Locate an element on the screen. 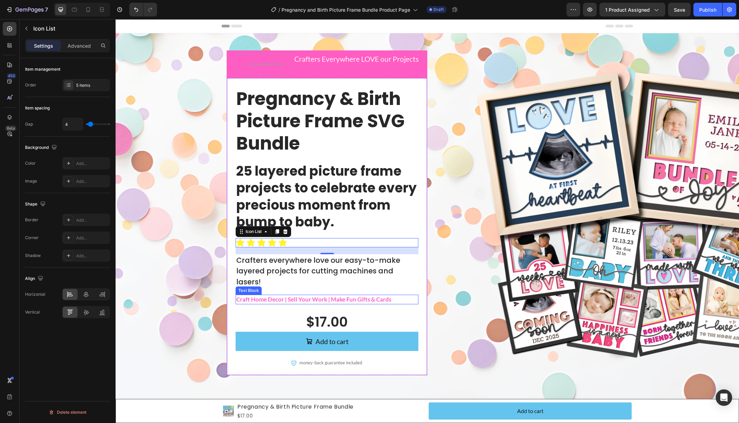 The height and width of the screenshot is (423, 739). button: Publish is located at coordinates (708, 10).